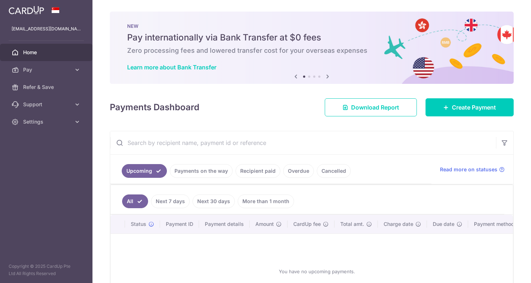 Image resolution: width=531 pixels, height=283 pixels. Describe the element at coordinates (179, 224) in the screenshot. I see `th: Payment ID` at that location.